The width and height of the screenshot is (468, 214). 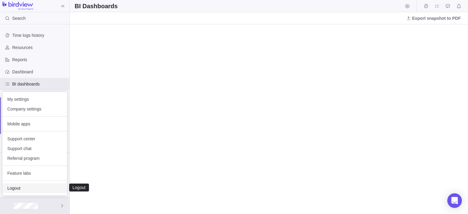 I want to click on a: Feature labs, so click(x=35, y=174).